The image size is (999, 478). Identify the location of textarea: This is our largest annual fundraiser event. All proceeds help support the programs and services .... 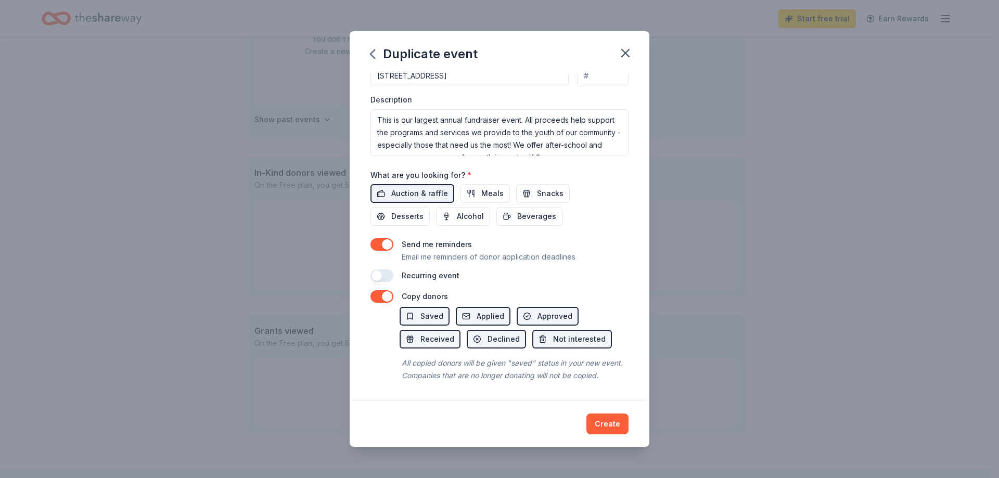
(500, 133).